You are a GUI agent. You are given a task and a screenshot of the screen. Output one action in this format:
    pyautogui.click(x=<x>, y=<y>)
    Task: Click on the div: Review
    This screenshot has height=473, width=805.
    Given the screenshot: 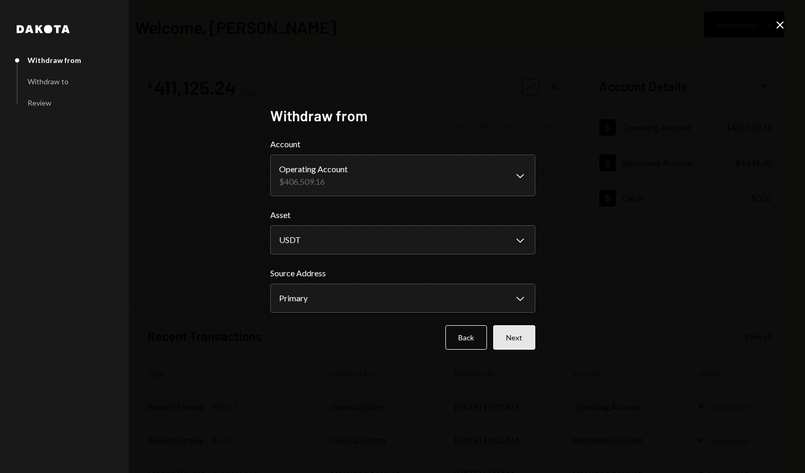 What is the action you would take?
    pyautogui.click(x=40, y=102)
    